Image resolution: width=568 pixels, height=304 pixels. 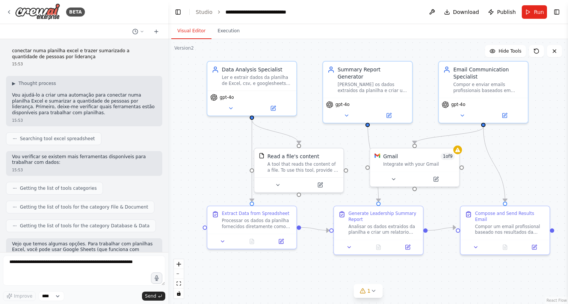 I want to click on div: Gmail, so click(x=390, y=156).